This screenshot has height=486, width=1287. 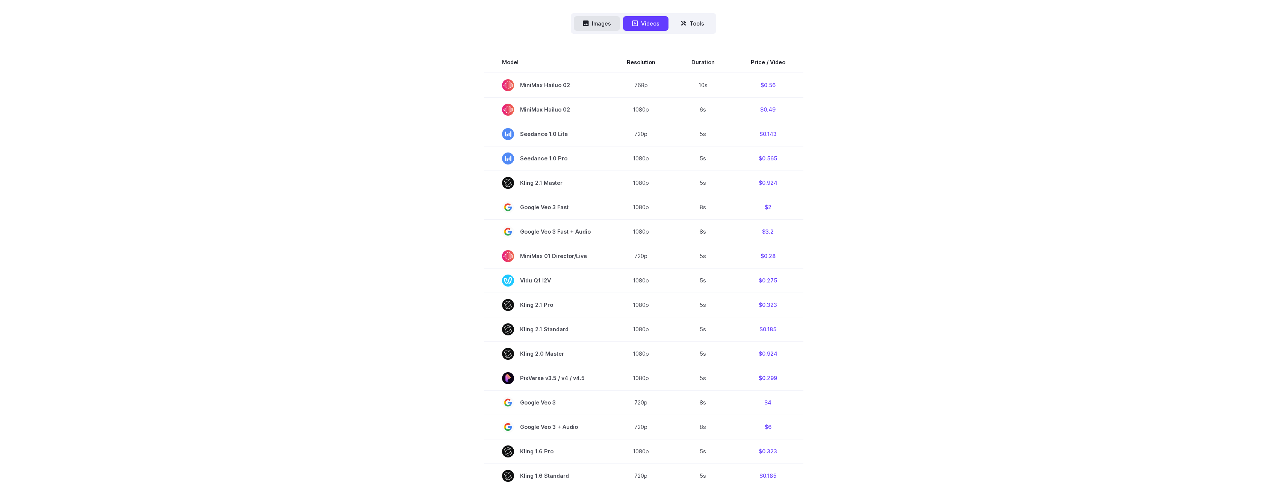 What do you see at coordinates (646, 23) in the screenshot?
I see `button: Videos` at bounding box center [646, 23].